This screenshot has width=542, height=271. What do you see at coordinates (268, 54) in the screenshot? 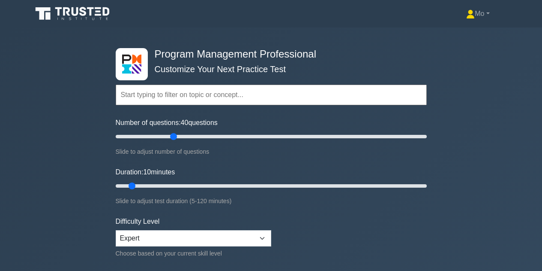
I see `h4: Program Management Professional` at bounding box center [268, 54].